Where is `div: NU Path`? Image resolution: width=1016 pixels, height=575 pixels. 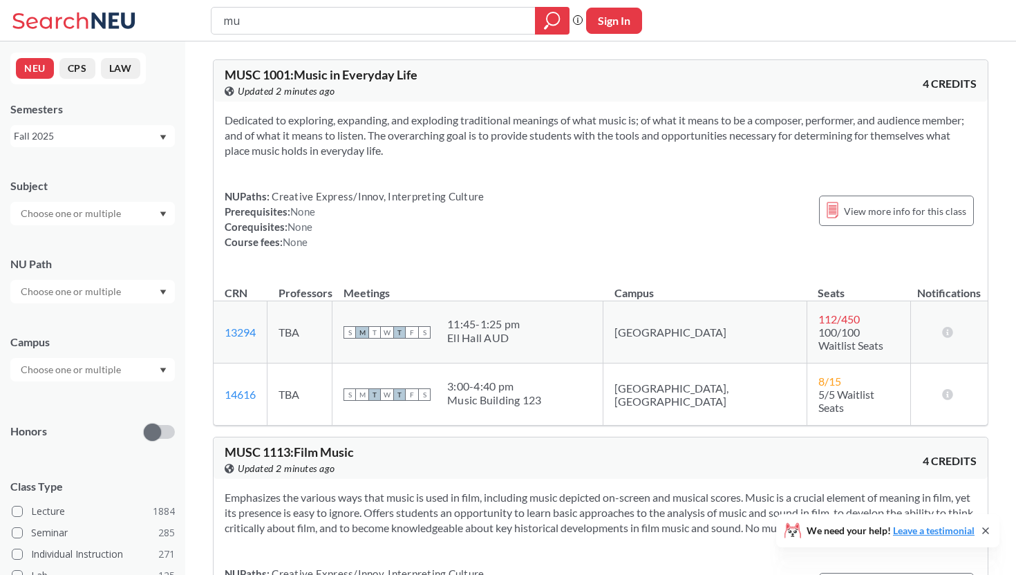 div: NU Path is located at coordinates (93, 264).